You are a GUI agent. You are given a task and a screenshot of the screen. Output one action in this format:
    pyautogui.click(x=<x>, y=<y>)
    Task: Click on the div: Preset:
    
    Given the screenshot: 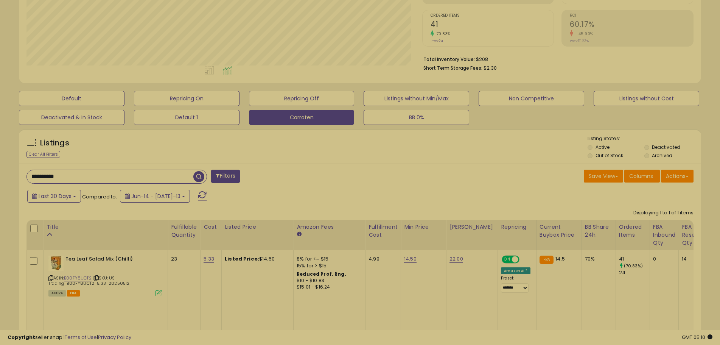 What is the action you would take?
    pyautogui.click(x=516, y=284)
    